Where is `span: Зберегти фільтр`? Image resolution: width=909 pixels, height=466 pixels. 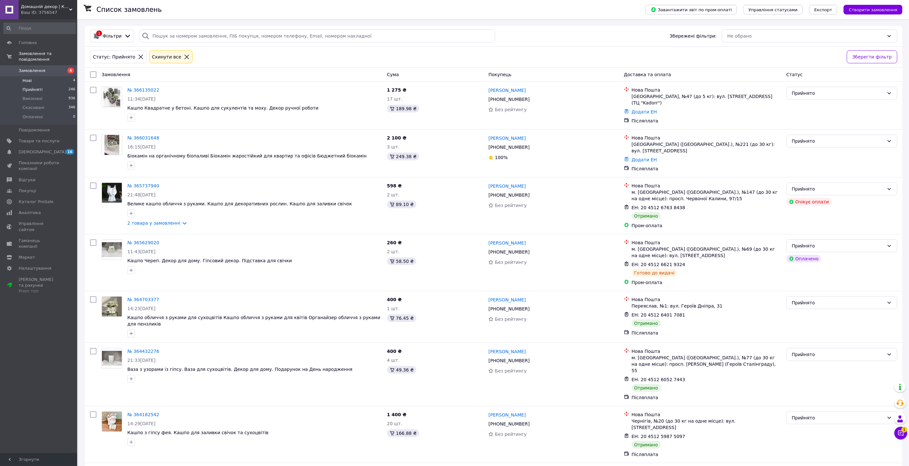
span: Зберегти фільтр is located at coordinates (872, 57).